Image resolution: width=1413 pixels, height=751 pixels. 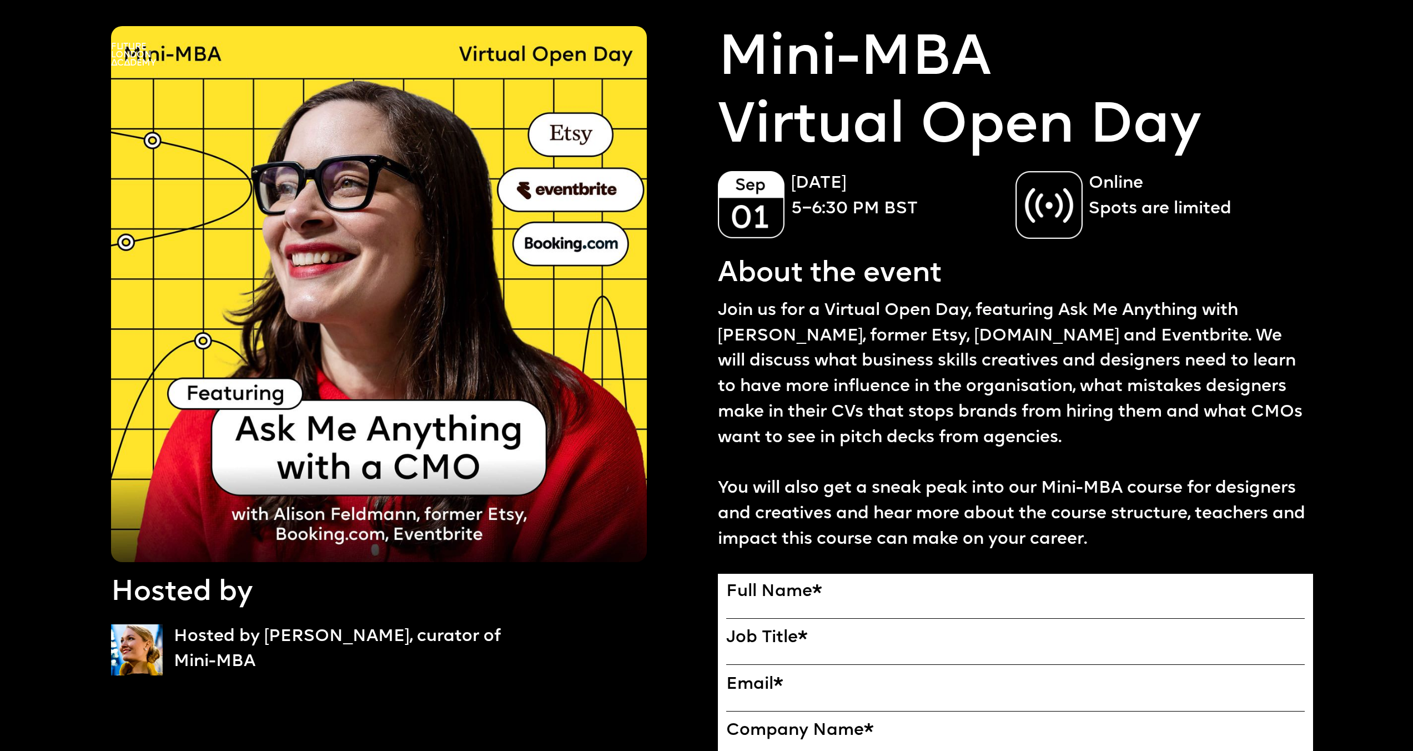 What do you see at coordinates (959, 94) in the screenshot?
I see `a: Mini-MBAVirtual Open Day` at bounding box center [959, 94].